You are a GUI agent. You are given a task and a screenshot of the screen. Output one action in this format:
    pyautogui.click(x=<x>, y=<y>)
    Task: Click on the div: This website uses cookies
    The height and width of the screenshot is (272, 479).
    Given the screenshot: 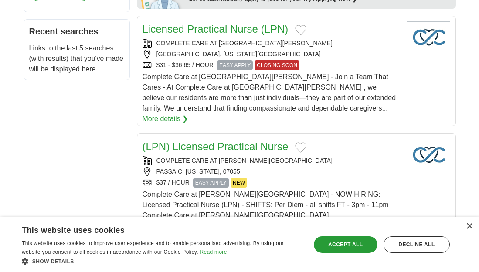 What is the action you would take?
    pyautogui.click(x=151, y=229)
    